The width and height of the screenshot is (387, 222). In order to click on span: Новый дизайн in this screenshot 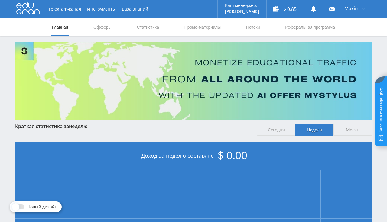, I will do `click(42, 207)`.